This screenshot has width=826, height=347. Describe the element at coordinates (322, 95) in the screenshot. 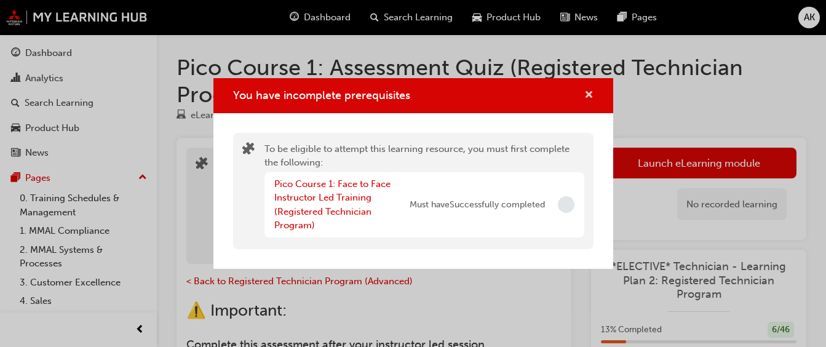

I see `span: You have incomplete prerequisites` at that location.